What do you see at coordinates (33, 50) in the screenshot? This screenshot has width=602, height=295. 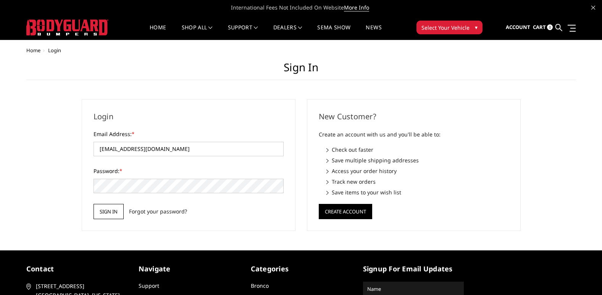 I see `span: Home` at bounding box center [33, 50].